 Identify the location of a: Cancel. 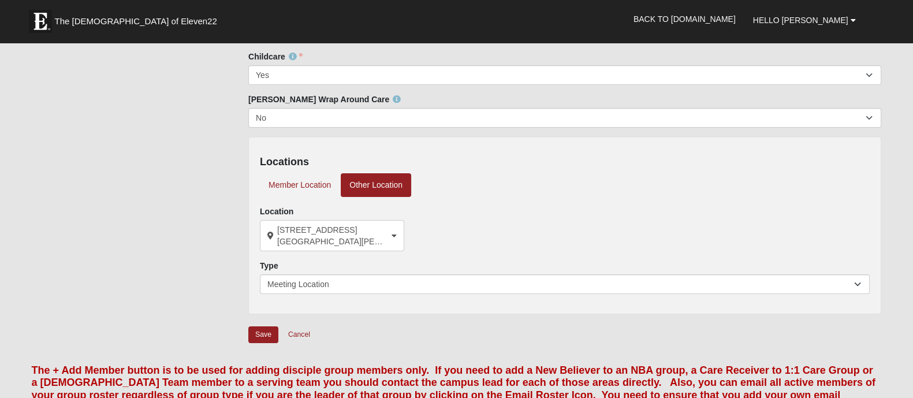
(299, 334).